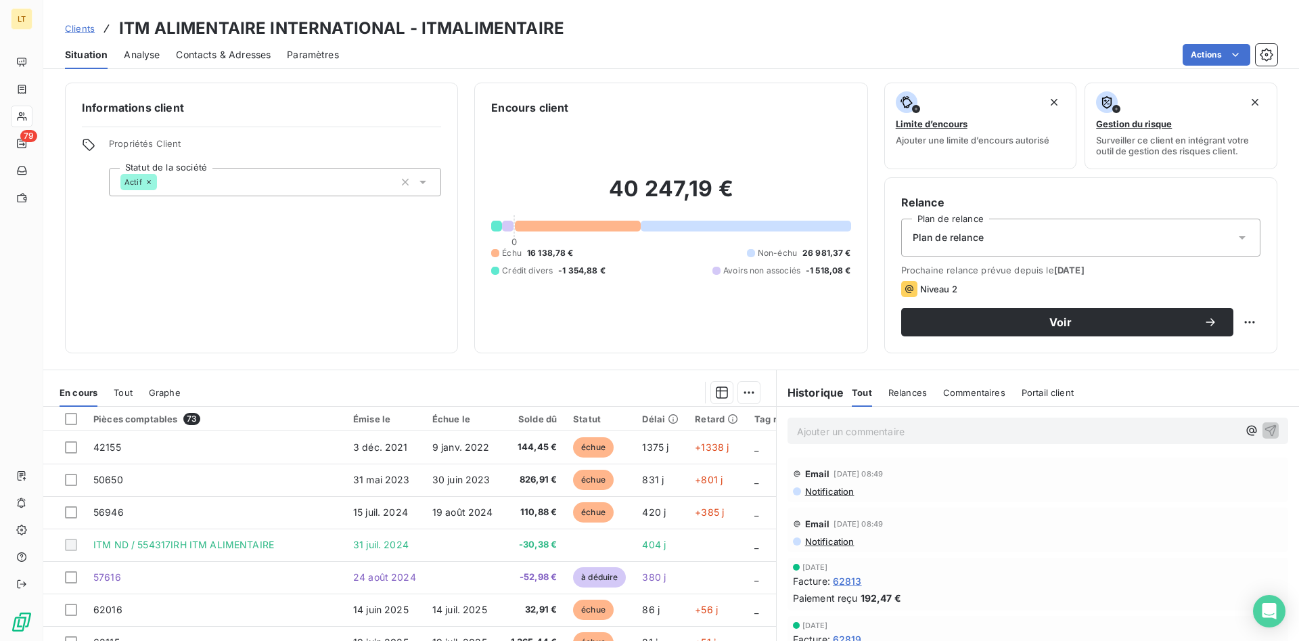  I want to click on span: Situation, so click(86, 55).